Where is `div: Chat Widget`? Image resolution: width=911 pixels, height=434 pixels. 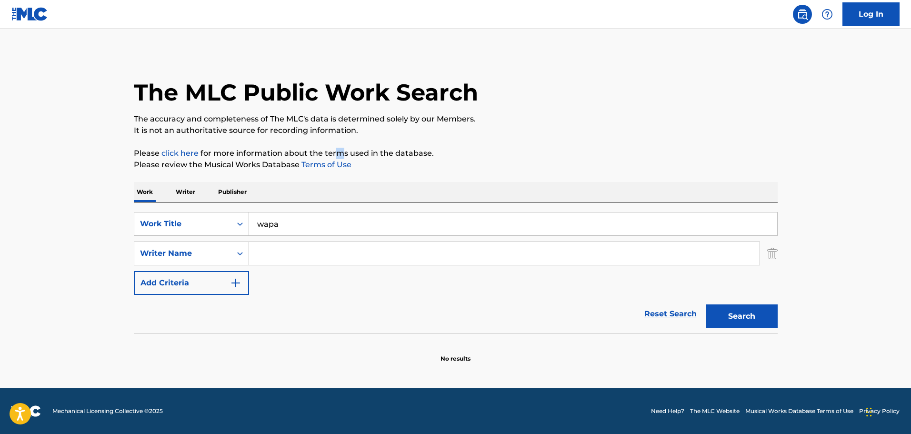
div: Chat Widget is located at coordinates (887, 411).